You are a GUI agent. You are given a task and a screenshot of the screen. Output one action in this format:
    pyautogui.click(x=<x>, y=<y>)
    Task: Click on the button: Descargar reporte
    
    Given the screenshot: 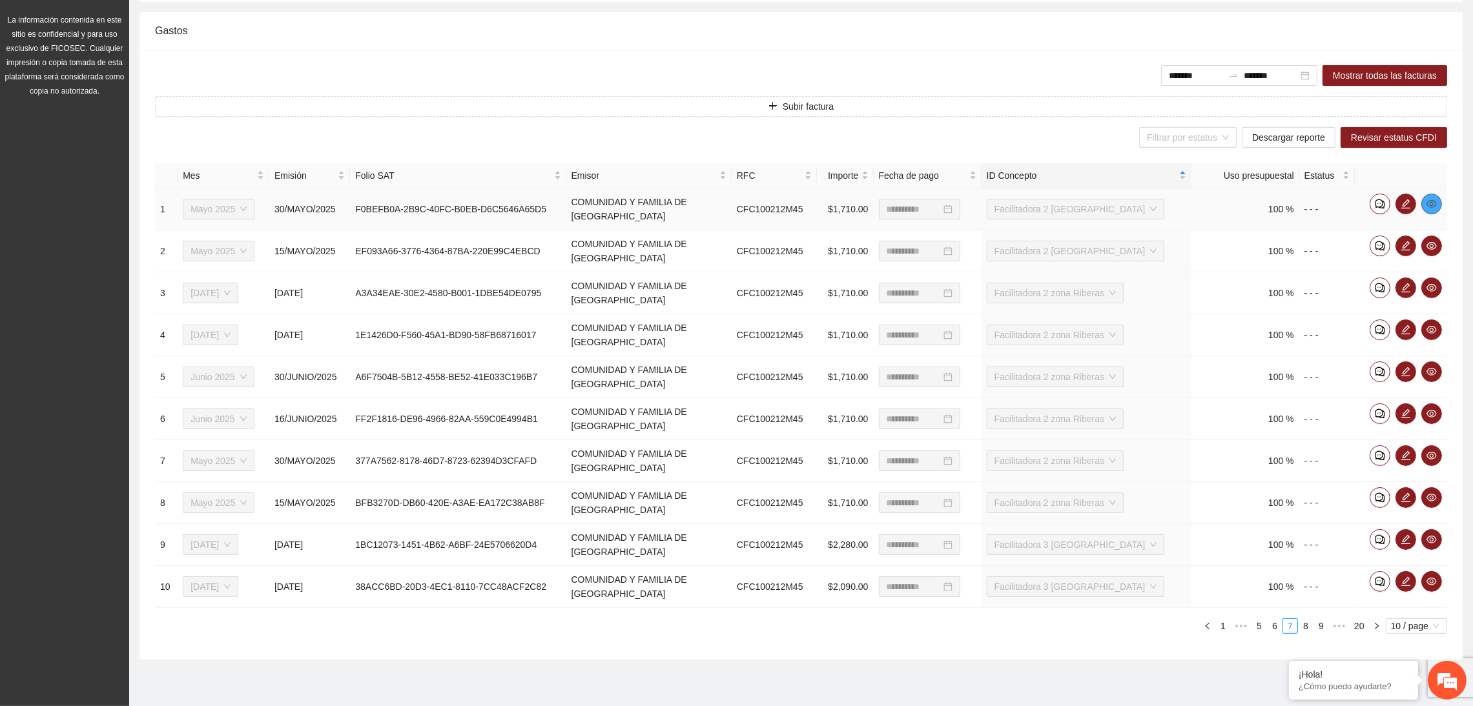 What is the action you would take?
    pyautogui.click(x=1288, y=138)
    